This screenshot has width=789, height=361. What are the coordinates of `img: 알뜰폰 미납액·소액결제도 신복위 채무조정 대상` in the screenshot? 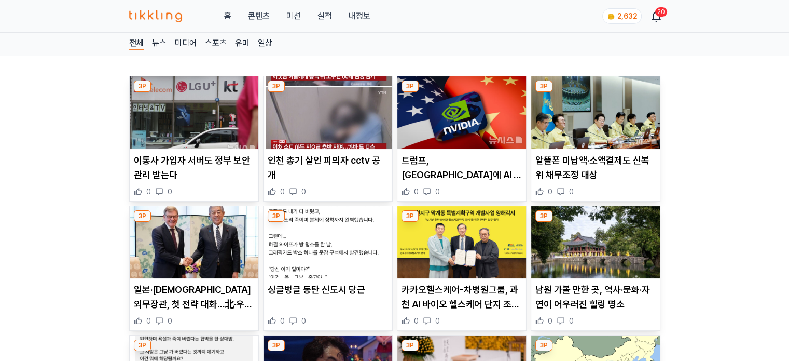 It's located at (596, 113).